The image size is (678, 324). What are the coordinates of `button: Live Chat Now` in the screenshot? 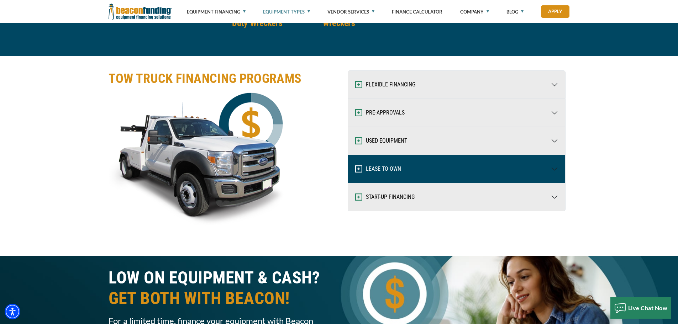 It's located at (641, 308).